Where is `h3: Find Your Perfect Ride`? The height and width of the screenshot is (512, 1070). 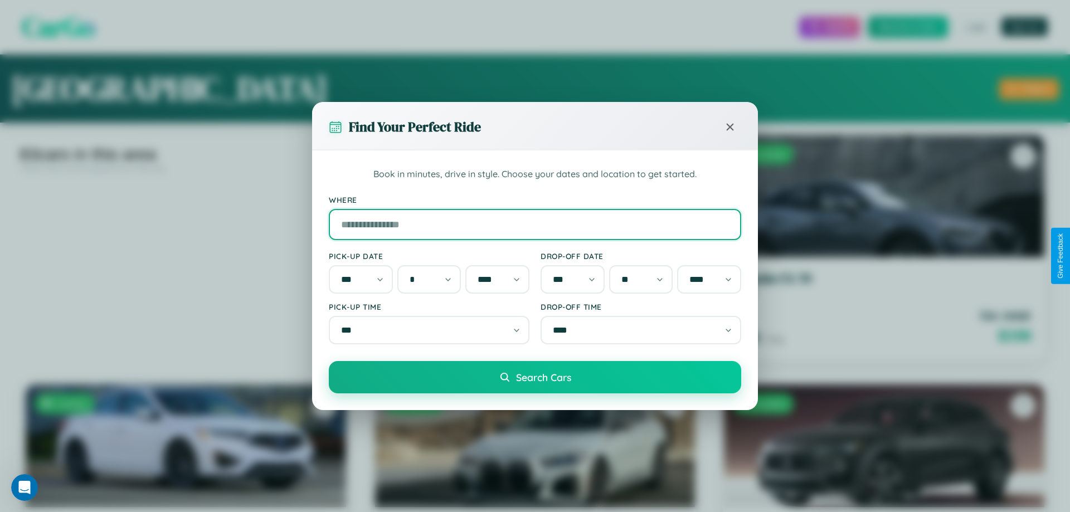 h3: Find Your Perfect Ride is located at coordinates (414, 126).